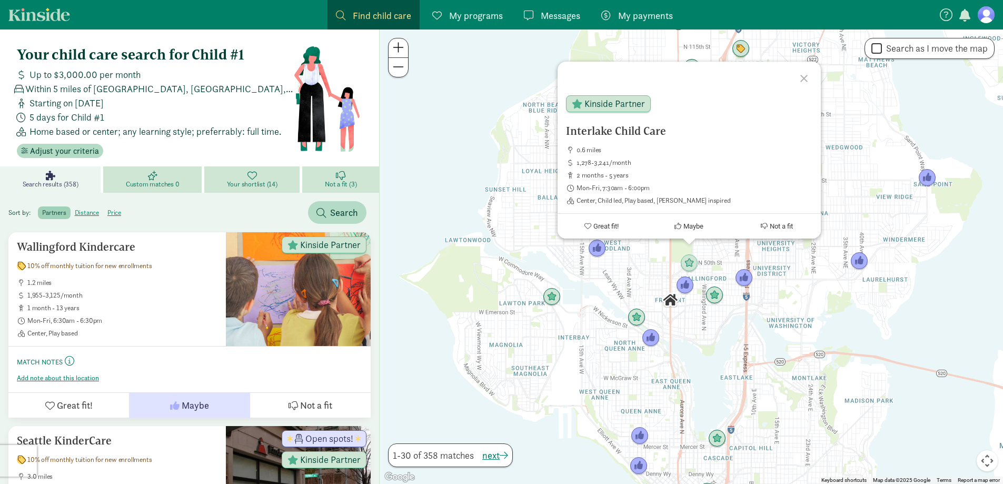  Describe the element at coordinates (560, 15) in the screenshot. I see `span: Messages` at that location.